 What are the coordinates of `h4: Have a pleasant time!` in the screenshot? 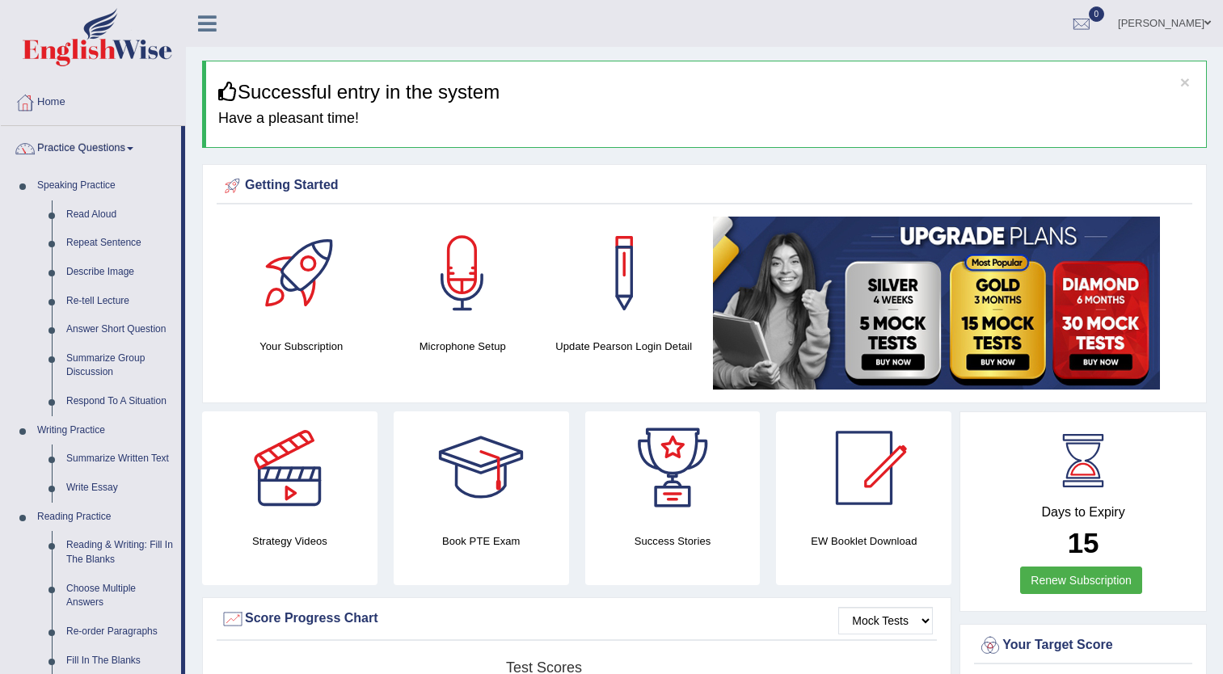 It's located at (706, 119).